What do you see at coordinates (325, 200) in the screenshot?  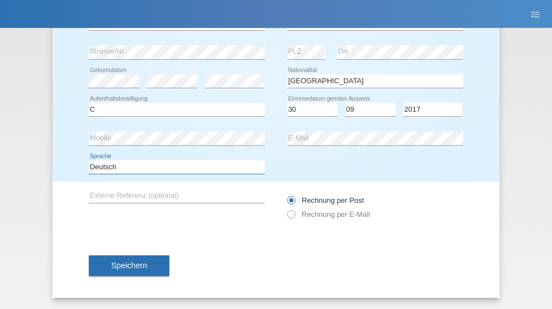 I see `label: Rechnung per Post` at bounding box center [325, 200].